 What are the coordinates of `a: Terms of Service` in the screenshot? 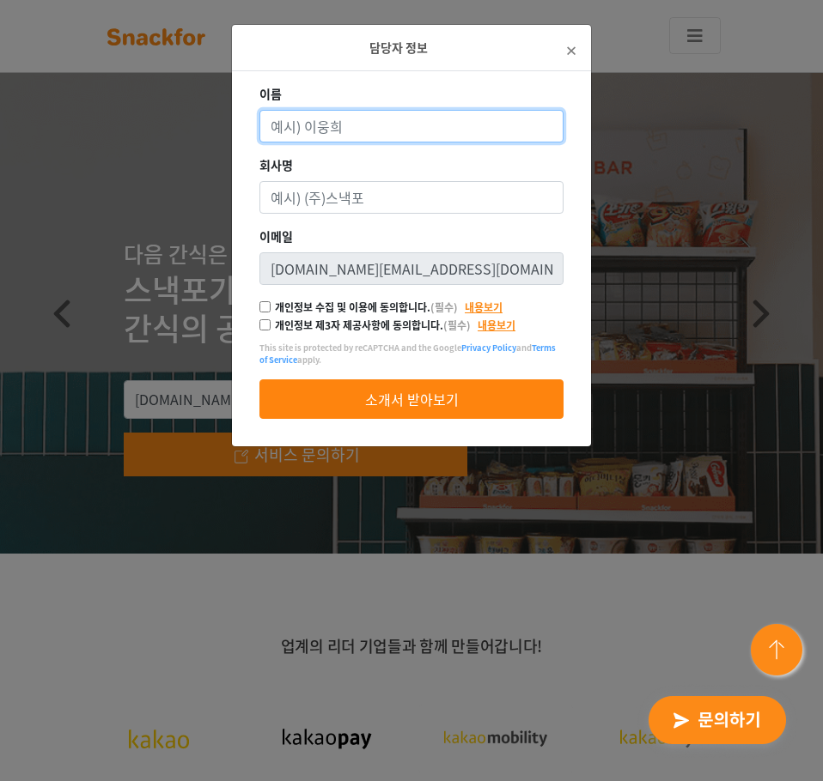 It's located at (407, 354).